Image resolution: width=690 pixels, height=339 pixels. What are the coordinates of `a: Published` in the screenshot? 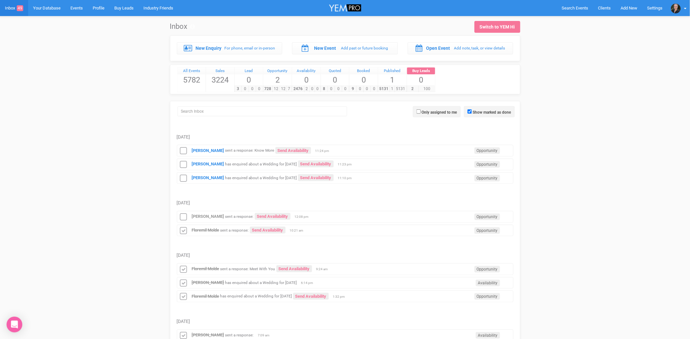 It's located at (392, 71).